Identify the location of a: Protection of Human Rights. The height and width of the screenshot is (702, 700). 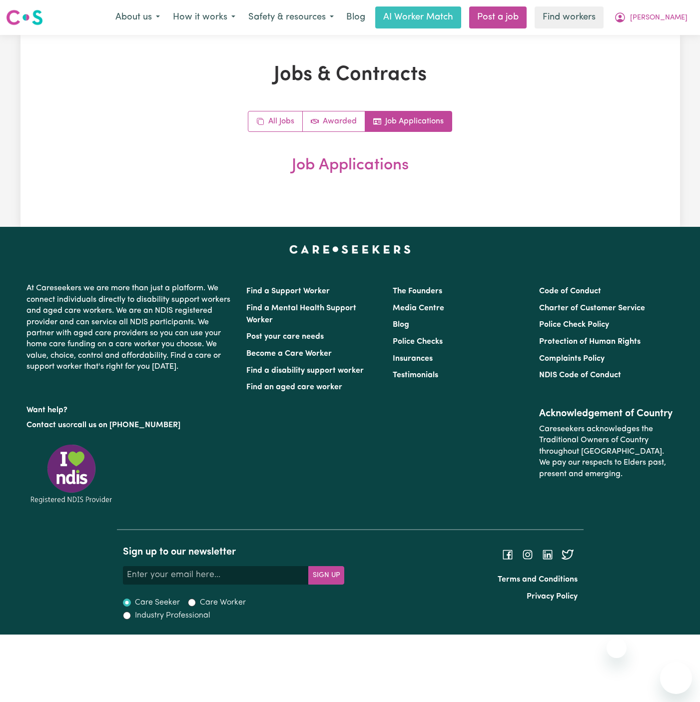
(589, 342).